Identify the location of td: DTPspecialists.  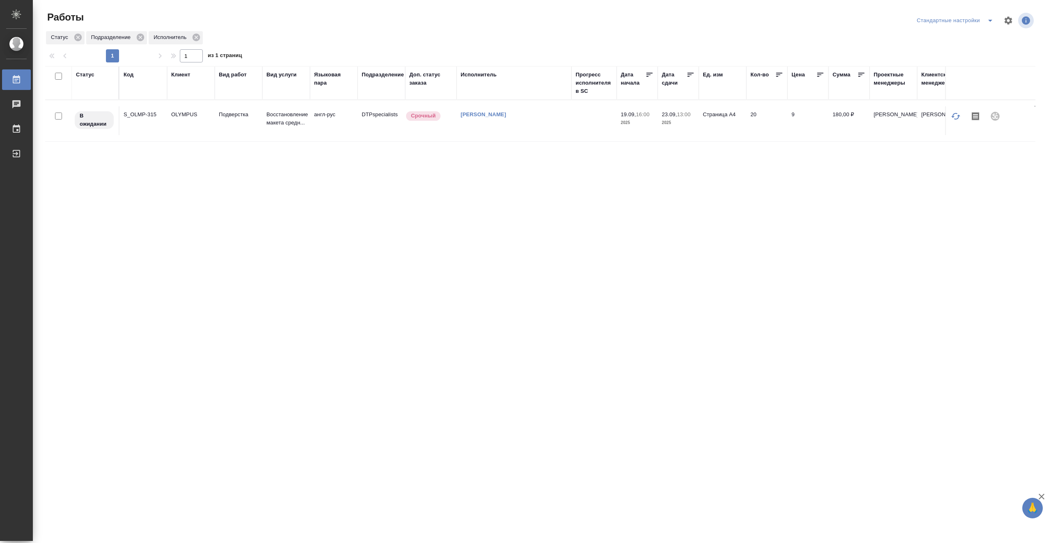
(381, 121).